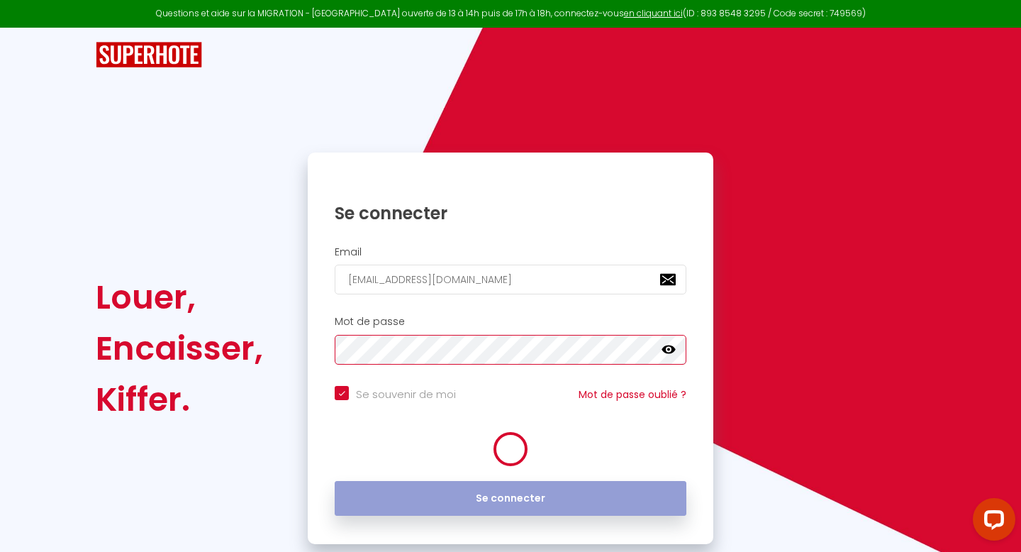 This screenshot has width=1021, height=552. What do you see at coordinates (149, 55) in the screenshot?
I see `img: SuperHote logo` at bounding box center [149, 55].